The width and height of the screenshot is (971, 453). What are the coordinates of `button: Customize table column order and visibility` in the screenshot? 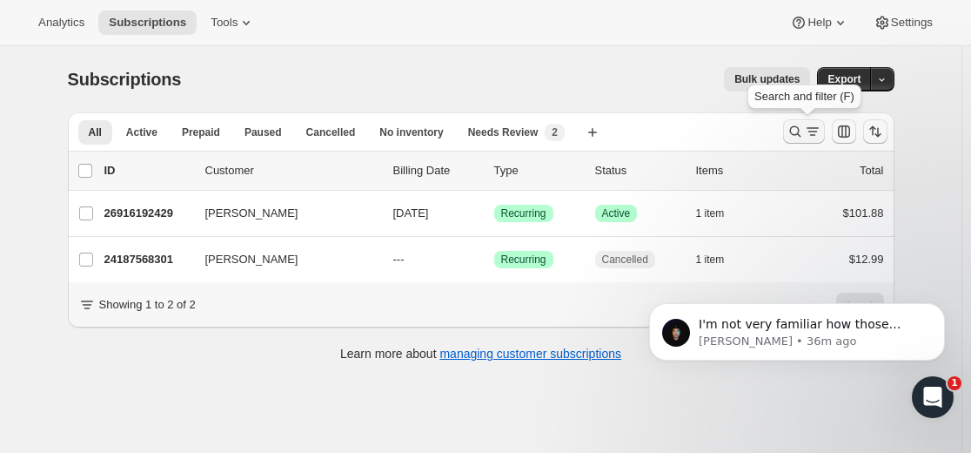 It's located at (844, 131).